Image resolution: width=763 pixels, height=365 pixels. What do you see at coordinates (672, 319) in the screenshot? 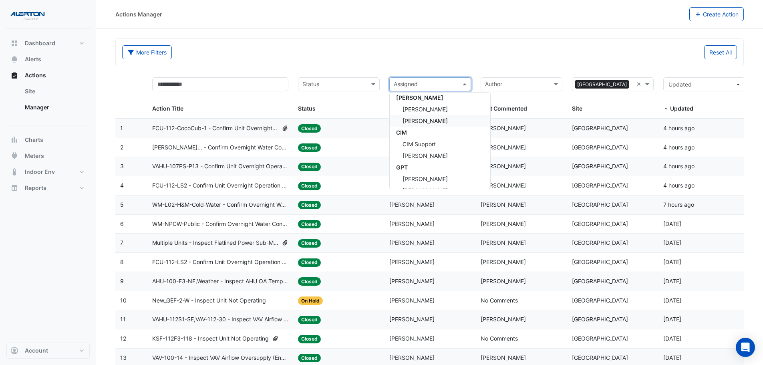
I see `span: 2025-07-16T13:46:54.539` at bounding box center [672, 319].